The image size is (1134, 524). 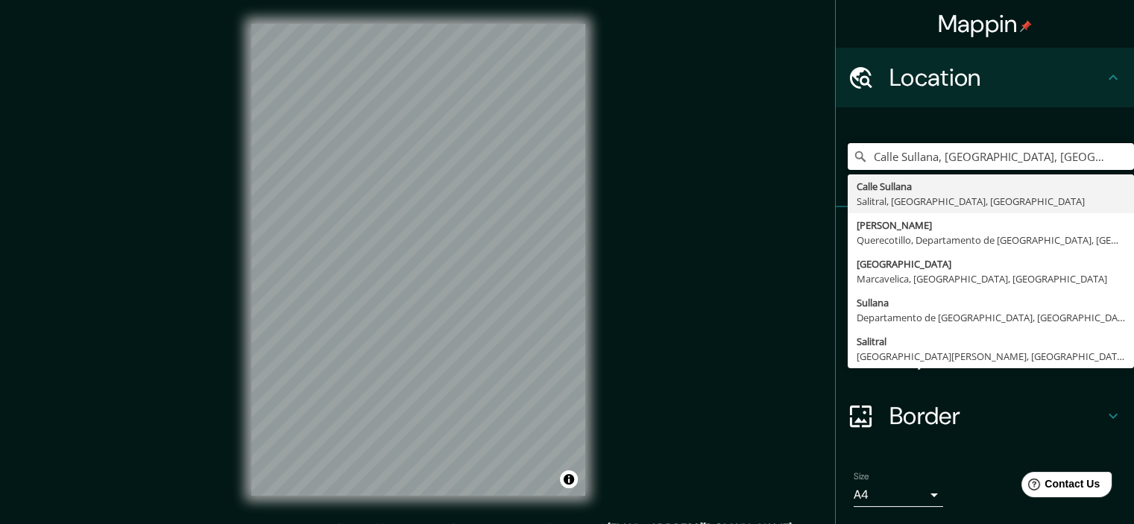 What do you see at coordinates (1026, 26) in the screenshot?
I see `img: pin-icon.png` at bounding box center [1026, 26].